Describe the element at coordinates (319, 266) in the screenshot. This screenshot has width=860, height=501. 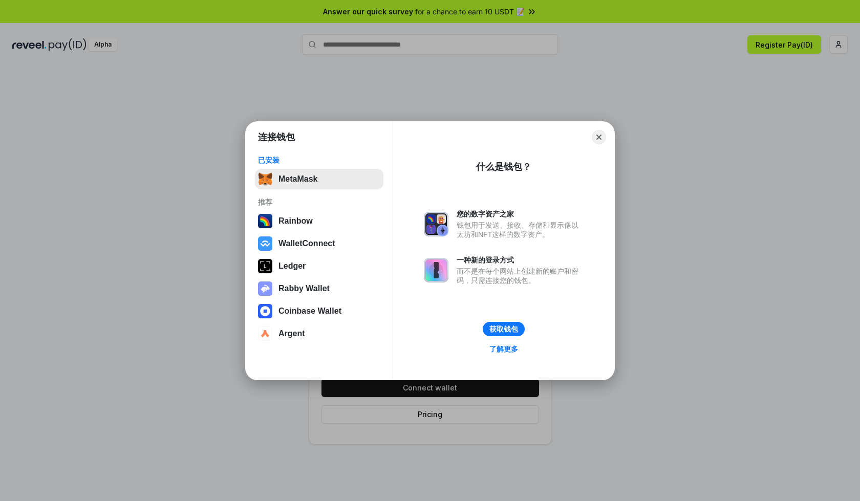
I see `button: Ledger` at that location.